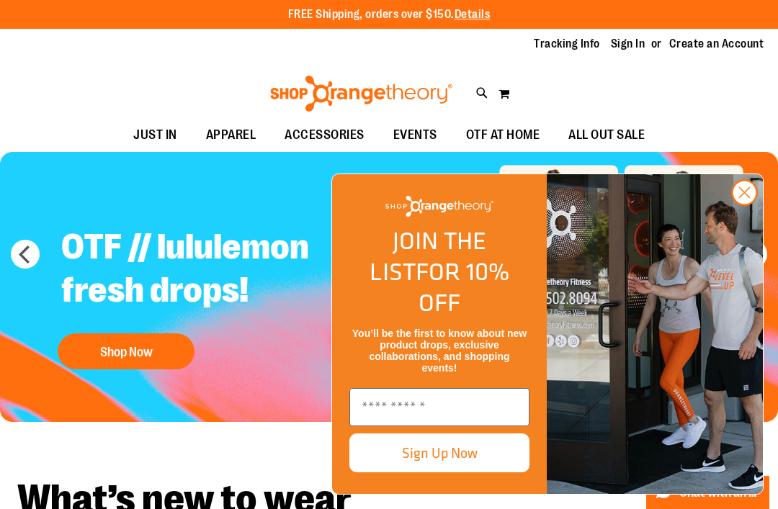  What do you see at coordinates (415, 135) in the screenshot?
I see `span: EVENTS` at bounding box center [415, 135].